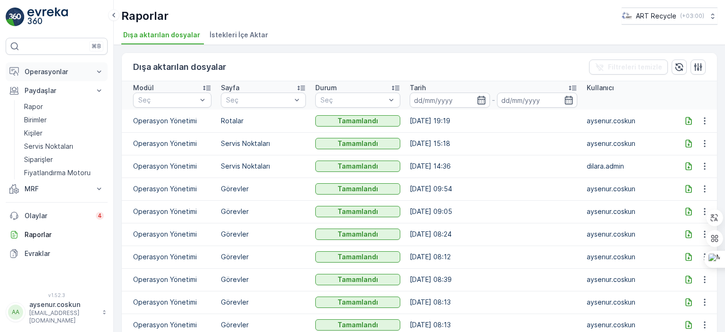 The height and width of the screenshot is (332, 725). Describe the element at coordinates (38, 159) in the screenshot. I see `p: Siparişler` at that location.